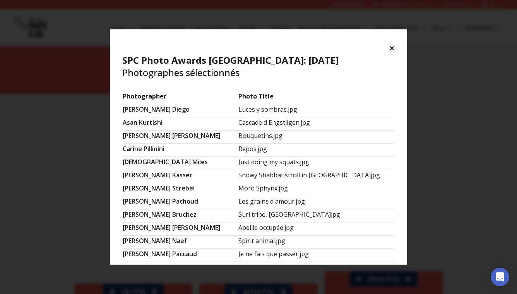 The height and width of the screenshot is (294, 517). What do you see at coordinates (316, 229) in the screenshot?
I see `td: Abeille occupée.jpg` at bounding box center [316, 229].